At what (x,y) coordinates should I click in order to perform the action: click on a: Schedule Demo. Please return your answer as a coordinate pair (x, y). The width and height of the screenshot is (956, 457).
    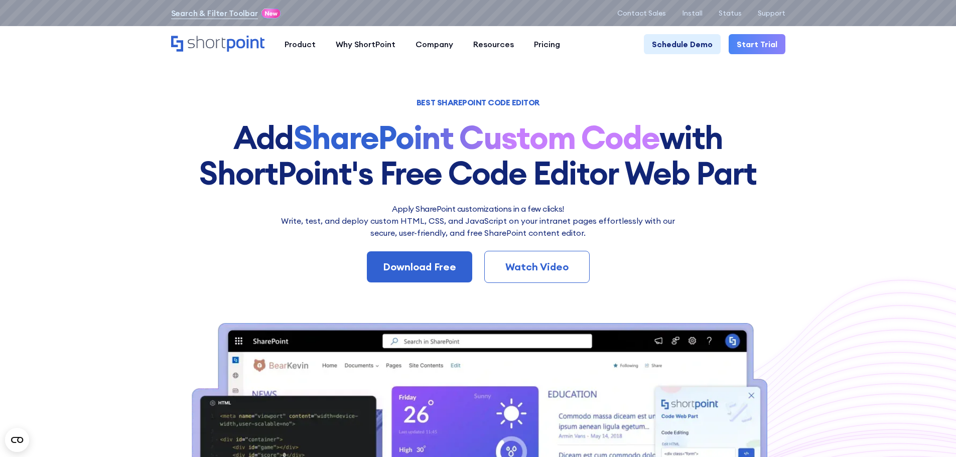
    Looking at the image, I should click on (682, 44).